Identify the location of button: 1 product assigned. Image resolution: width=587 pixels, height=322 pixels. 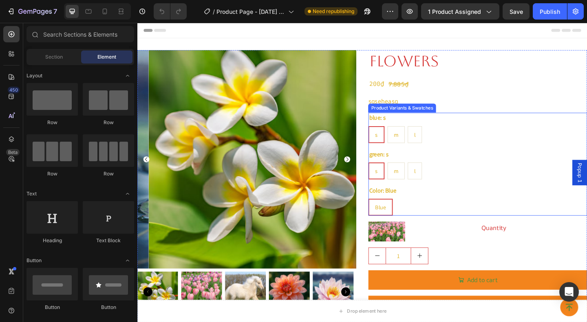
(460, 11).